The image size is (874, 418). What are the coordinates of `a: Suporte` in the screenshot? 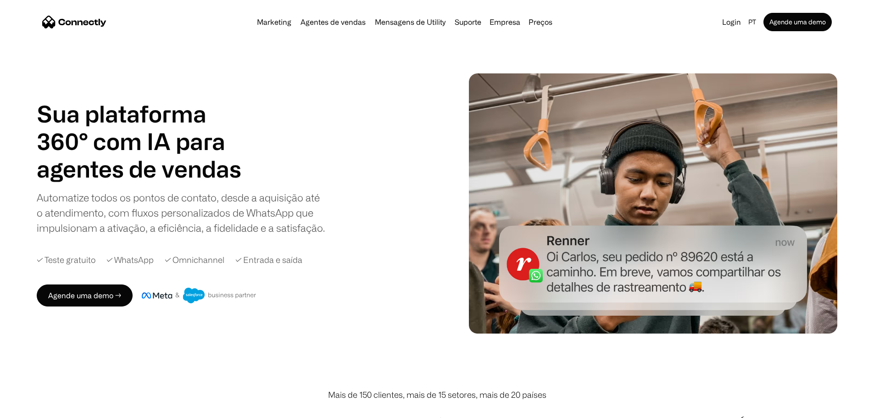 It's located at (468, 22).